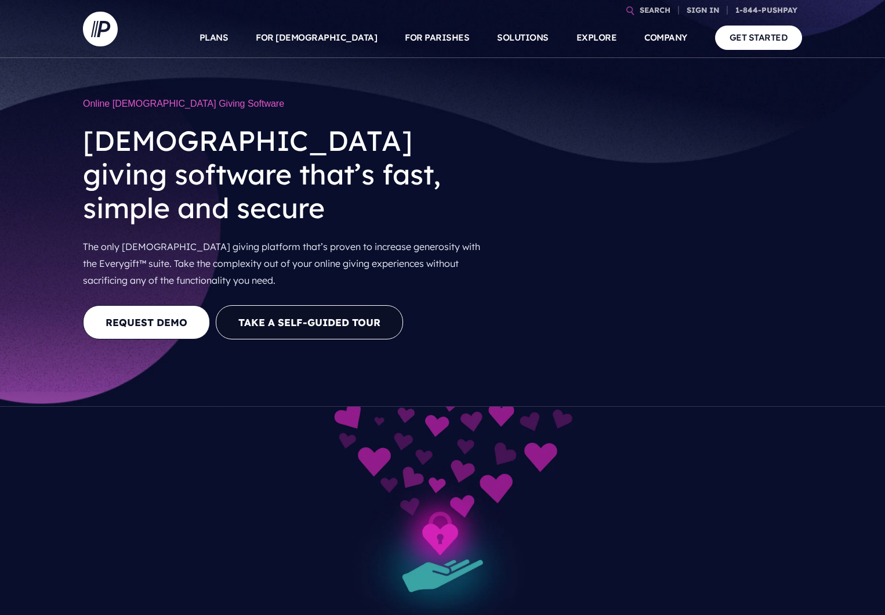  Describe the element at coordinates (758, 37) in the screenshot. I see `a: GET STARTED` at that location.